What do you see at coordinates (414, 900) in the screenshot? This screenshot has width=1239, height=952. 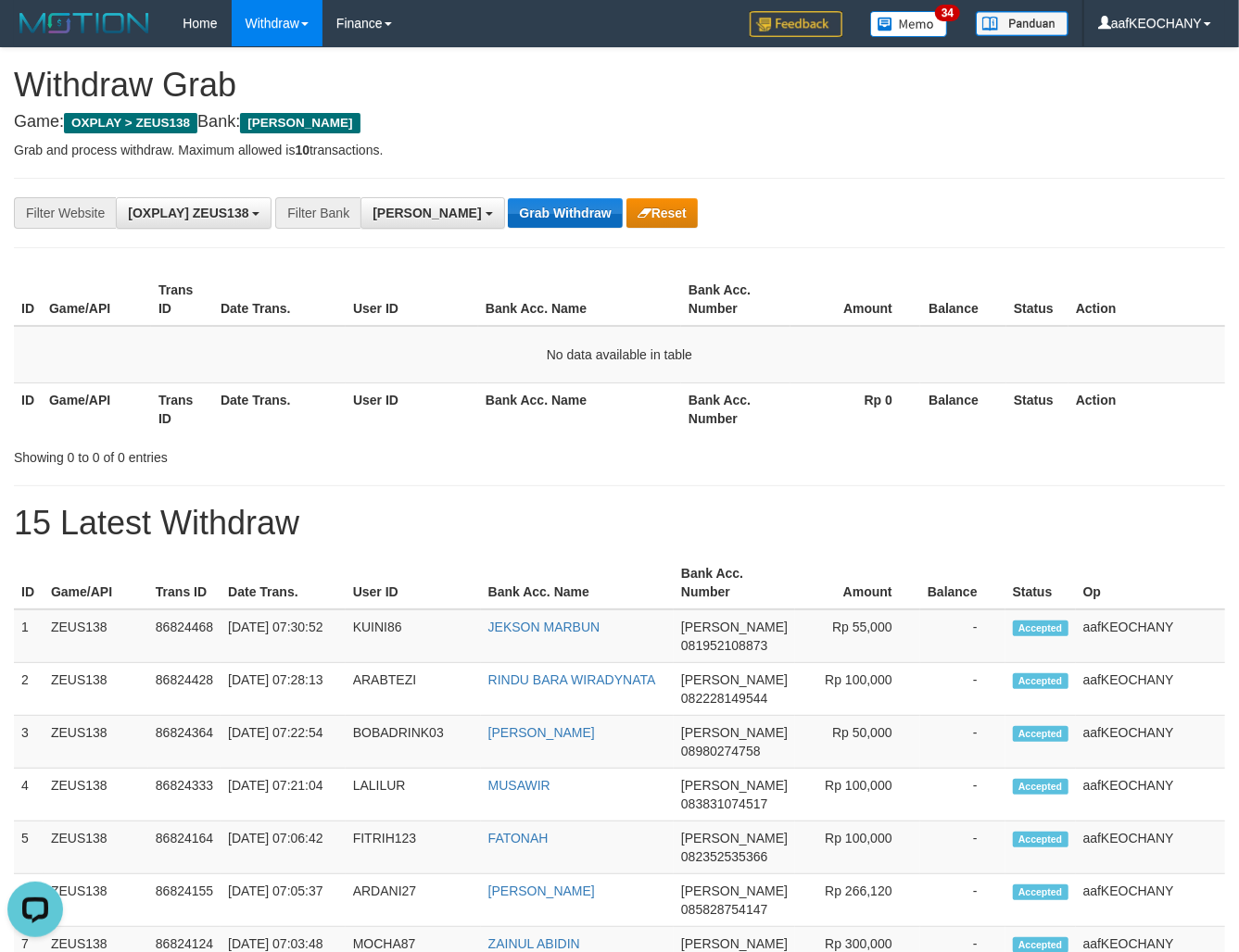 I see `td: ARDANI27` at bounding box center [414, 900].